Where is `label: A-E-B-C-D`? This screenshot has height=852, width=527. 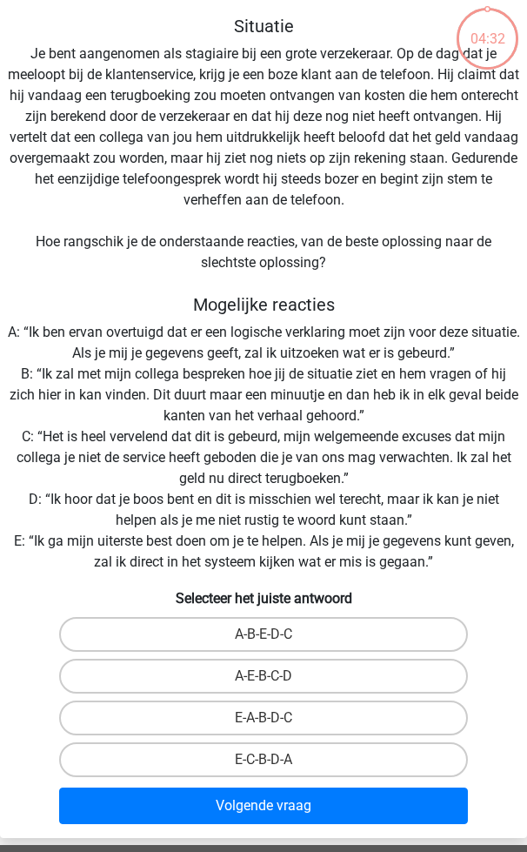
label: A-E-B-C-D is located at coordinates (264, 676).